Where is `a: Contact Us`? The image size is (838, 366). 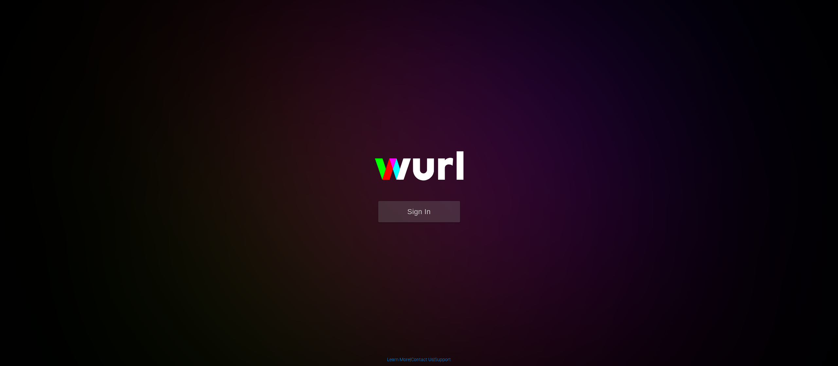 a: Contact Us is located at coordinates (422, 359).